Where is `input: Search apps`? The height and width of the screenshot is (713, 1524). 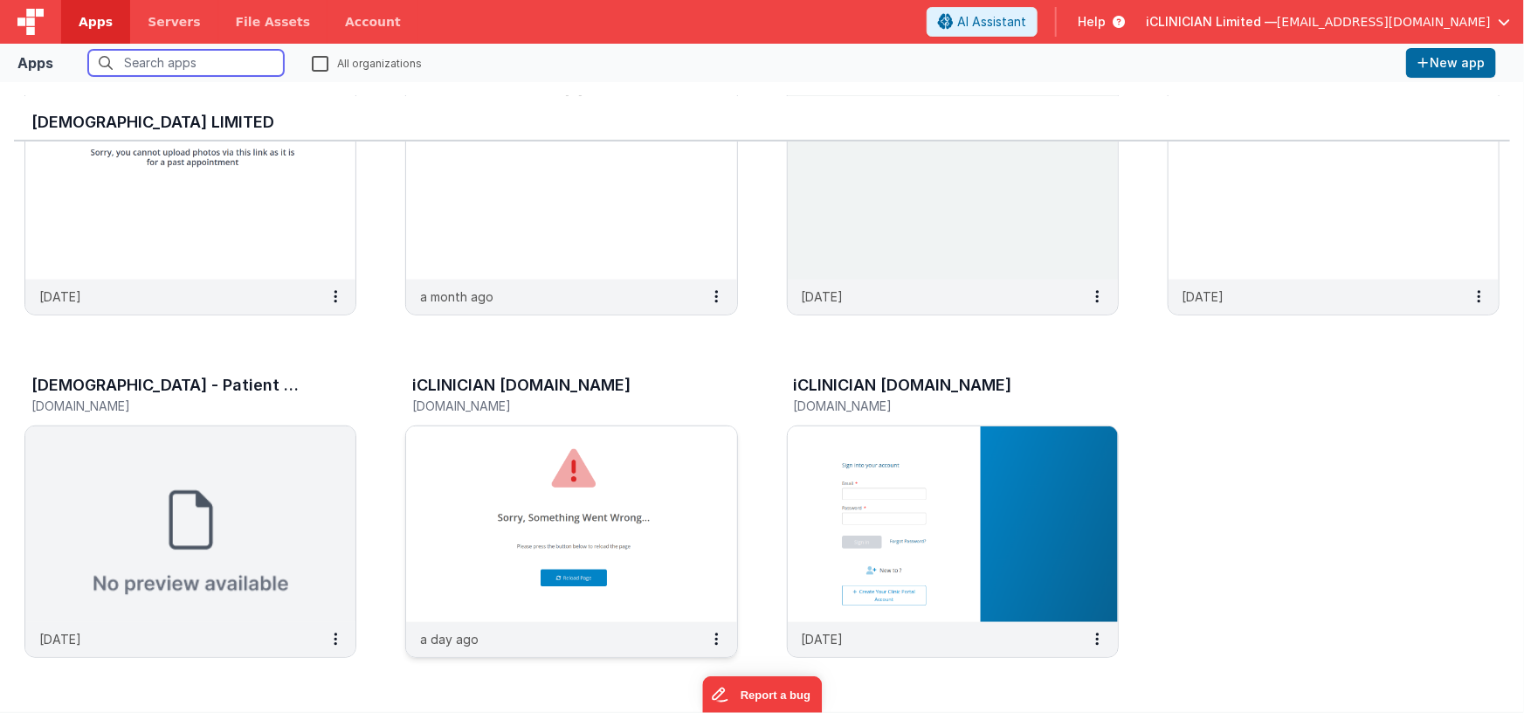 input: Search apps is located at coordinates (186, 63).